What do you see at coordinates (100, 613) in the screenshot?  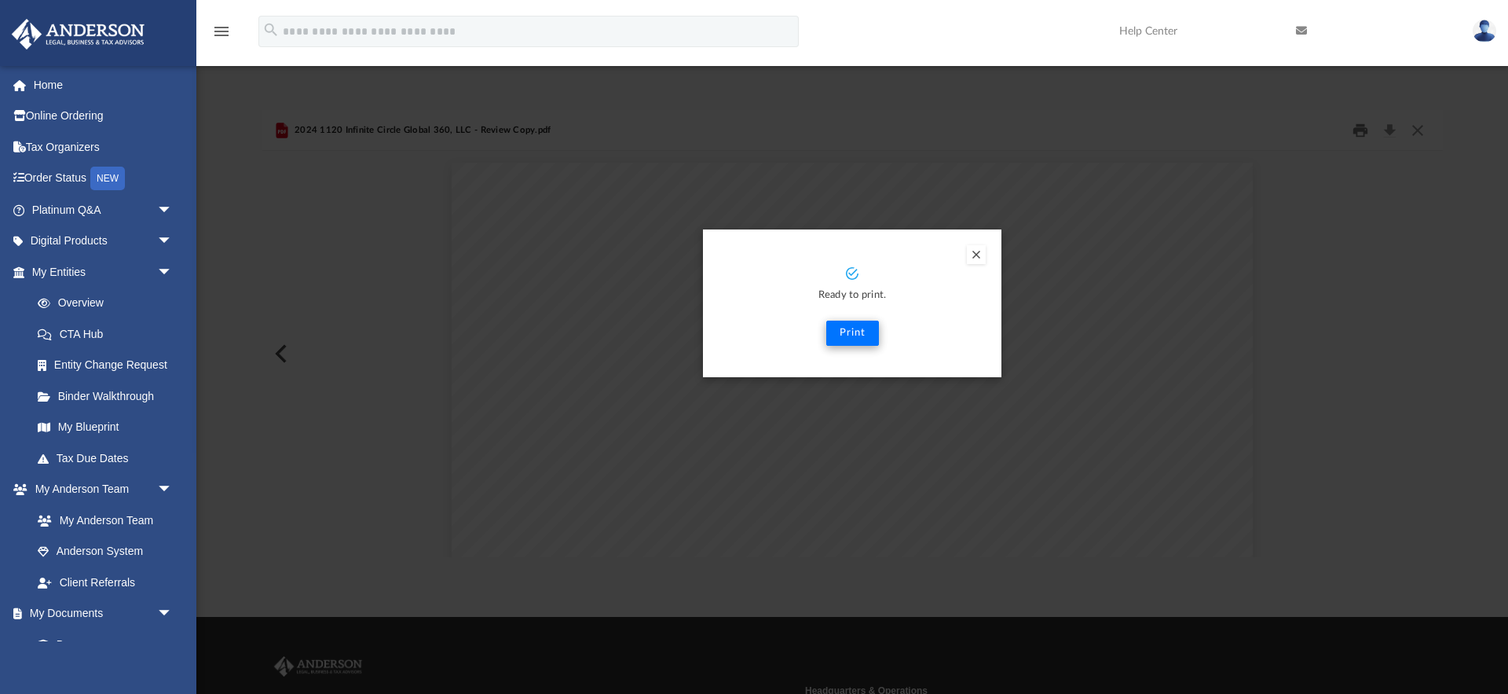 I see `a: My Documentsarrow_drop_down` at bounding box center [100, 613].